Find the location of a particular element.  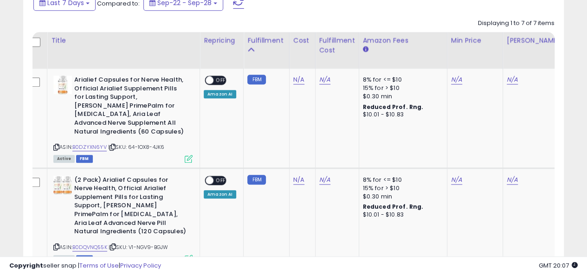

a: B0DQVNQ55K is located at coordinates (90, 247).